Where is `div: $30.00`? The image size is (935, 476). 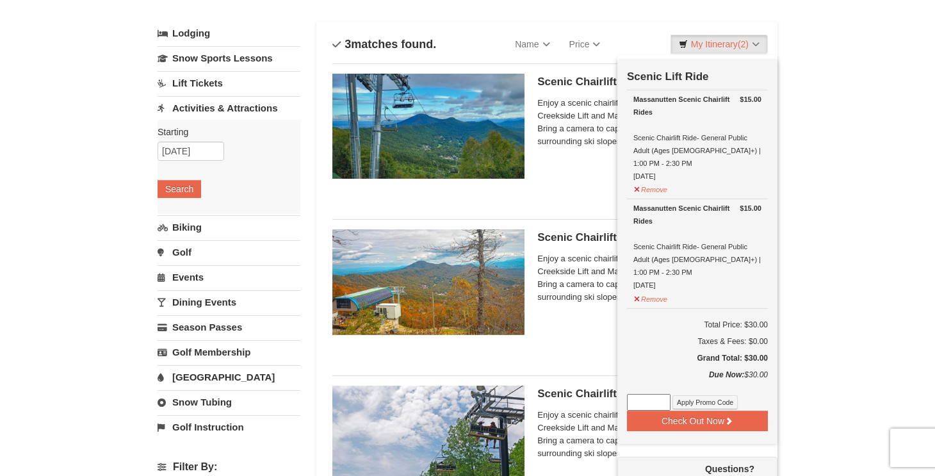
div: $30.00 is located at coordinates (698, 381).